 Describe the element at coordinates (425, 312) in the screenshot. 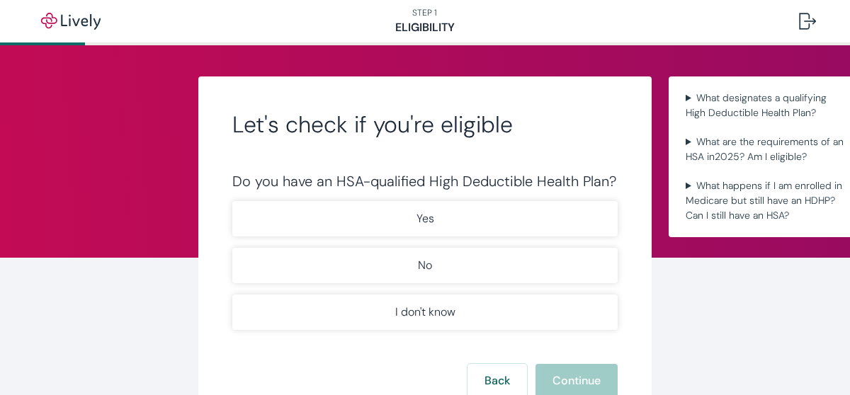

I see `p: I don't know` at that location.